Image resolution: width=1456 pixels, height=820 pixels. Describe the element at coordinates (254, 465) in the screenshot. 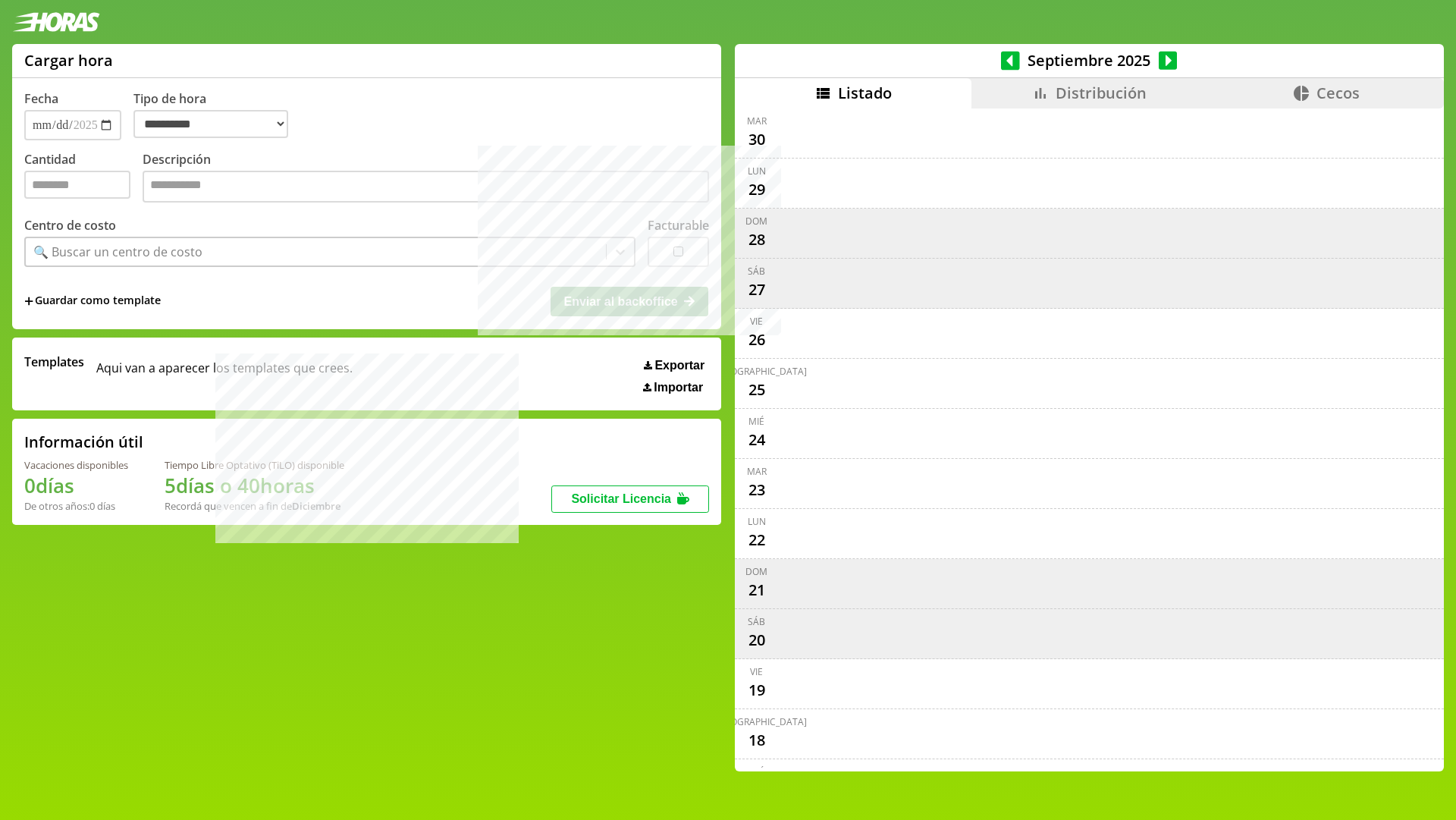

I see `div: Tiempo Libre Optativo (TiLO) disponible` at that location.